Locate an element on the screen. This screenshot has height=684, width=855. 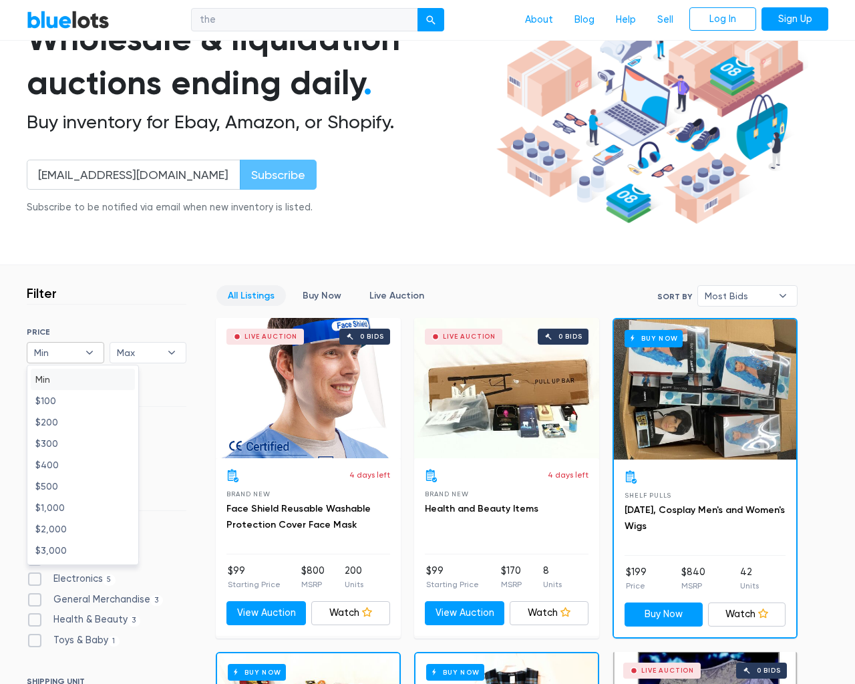
a: About is located at coordinates (539, 20).